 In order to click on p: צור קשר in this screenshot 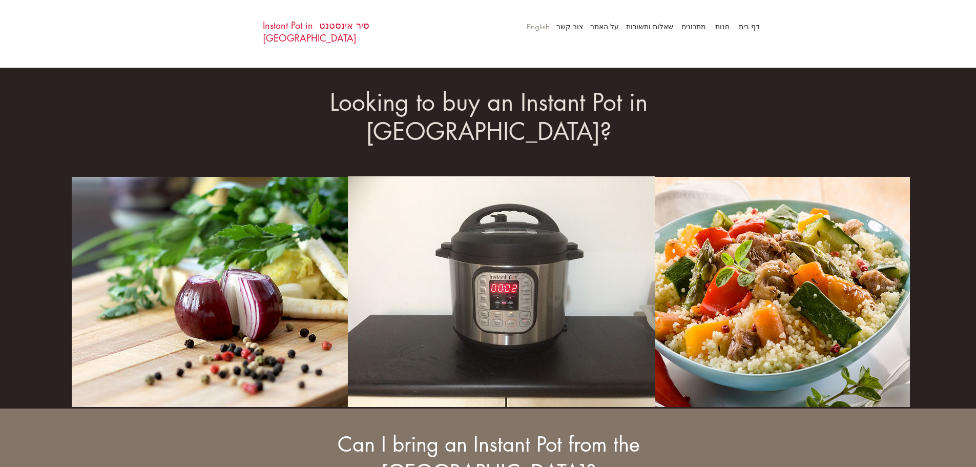, I will do `click(570, 27)`.